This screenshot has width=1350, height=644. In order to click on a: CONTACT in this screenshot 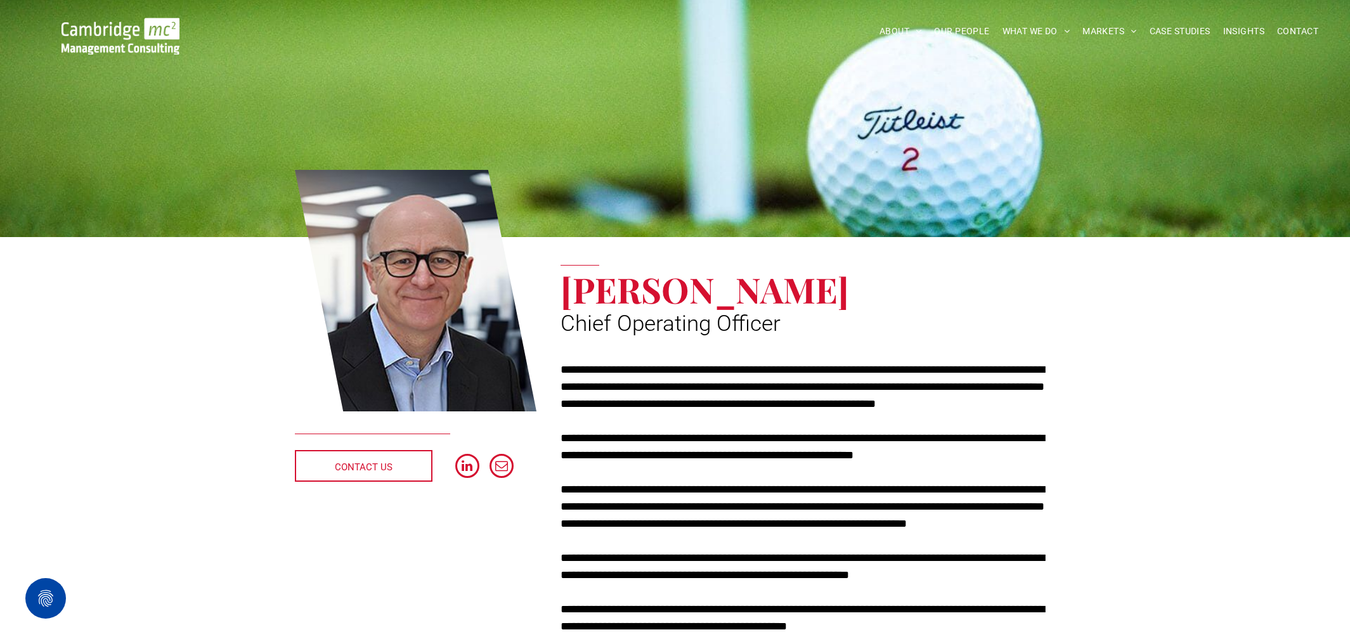, I will do `click(1298, 31)`.